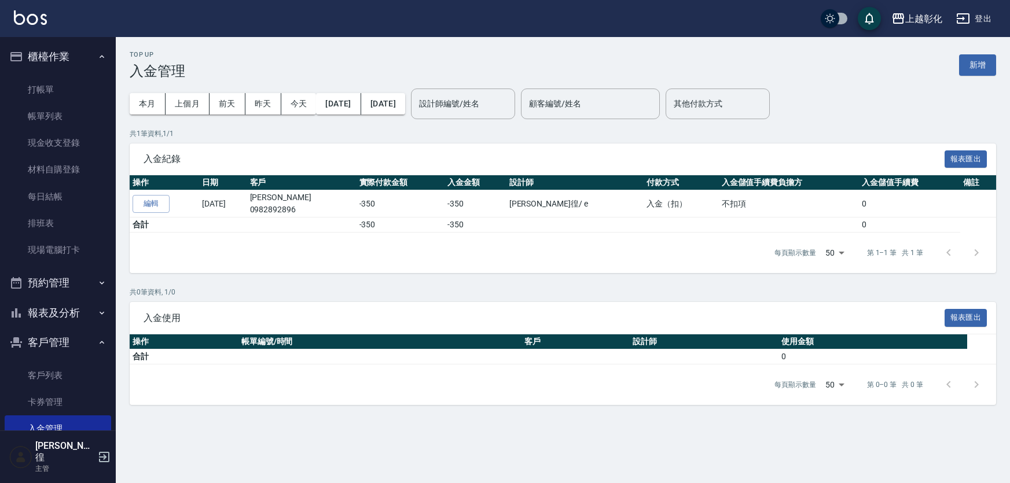 The image size is (1010, 483). What do you see at coordinates (873, 342) in the screenshot?
I see `th: 使用金額` at bounding box center [873, 342].